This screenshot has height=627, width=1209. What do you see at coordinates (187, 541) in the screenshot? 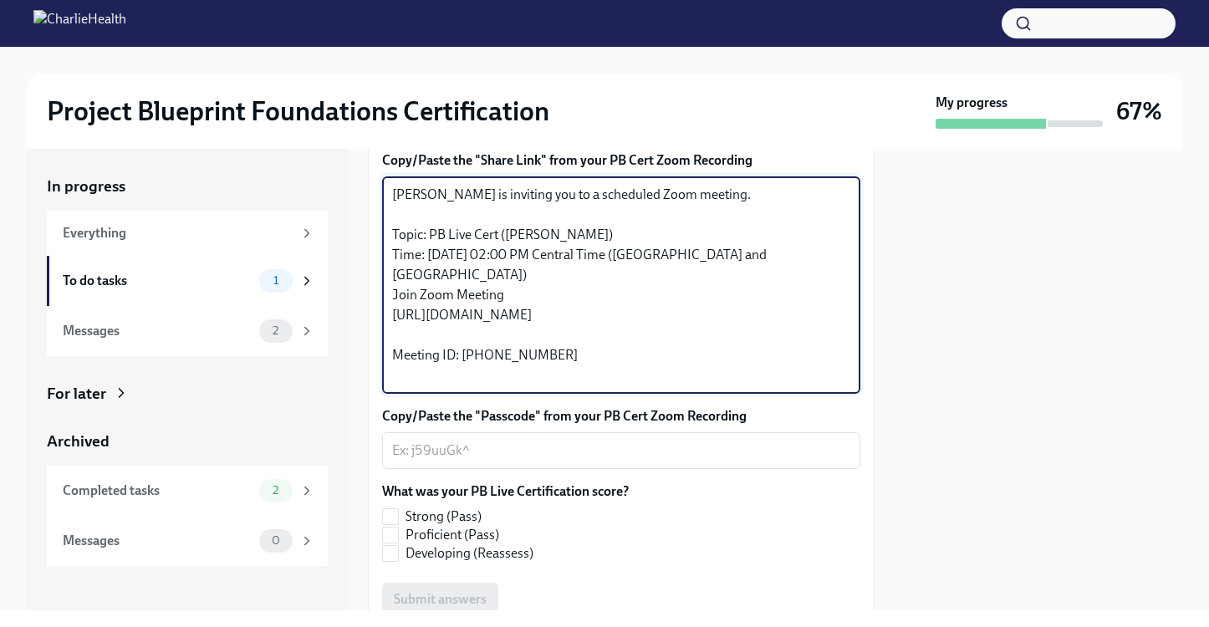
I see `a: Messages0` at bounding box center [187, 541].